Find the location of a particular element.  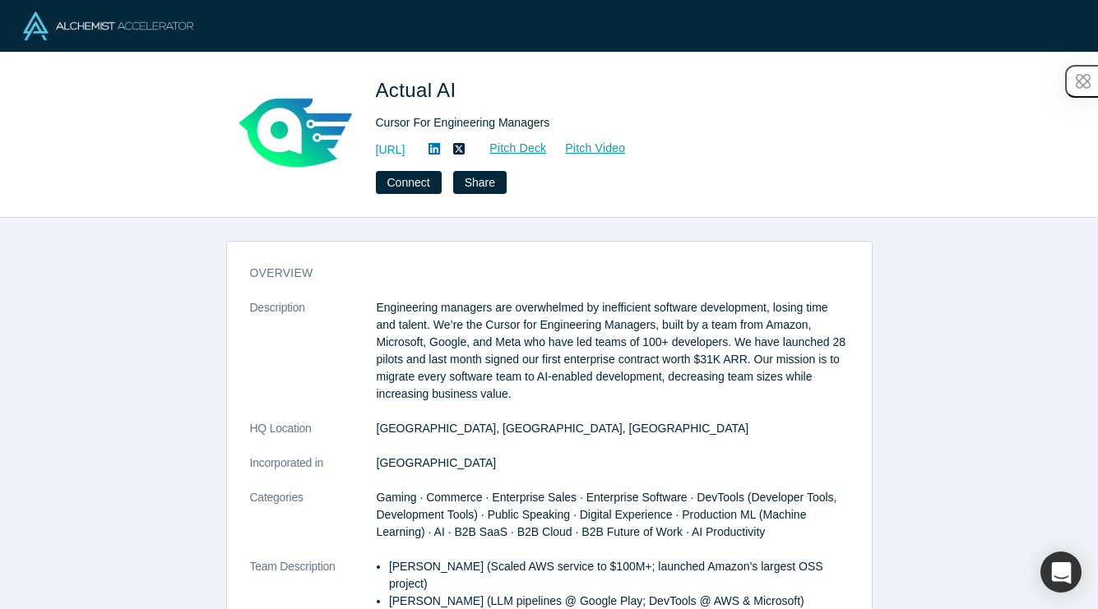

span: Gaming · Commerce · Enterprise Sales · Enterprise Software · DevTools (Developer Tools, Developme... is located at coordinates (607, 515).